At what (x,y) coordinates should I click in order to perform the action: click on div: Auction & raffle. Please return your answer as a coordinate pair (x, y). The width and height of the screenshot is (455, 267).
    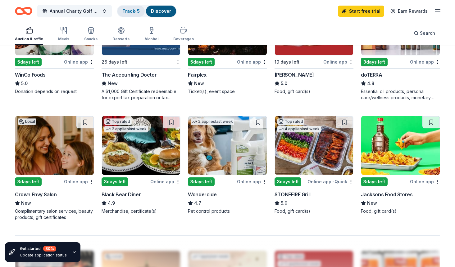
    Looking at the image, I should click on (29, 39).